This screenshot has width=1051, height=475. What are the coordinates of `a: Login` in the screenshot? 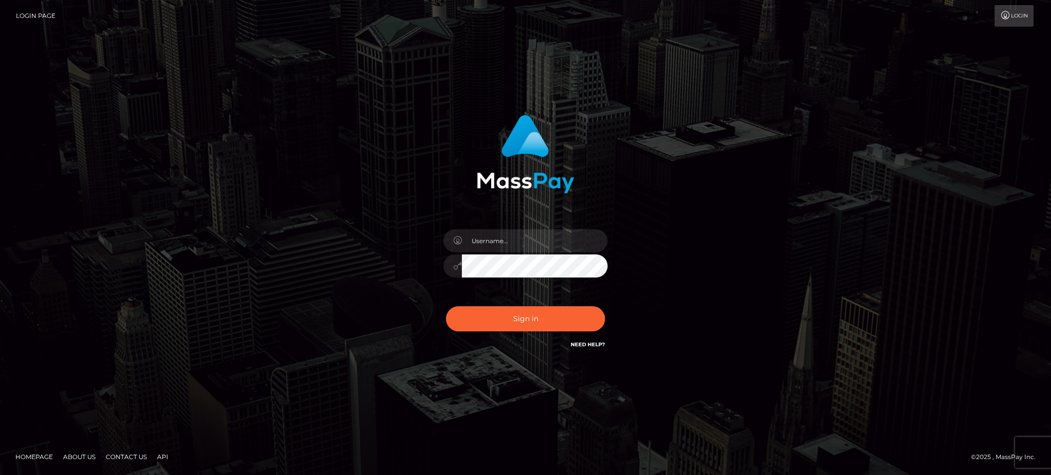 It's located at (1014, 16).